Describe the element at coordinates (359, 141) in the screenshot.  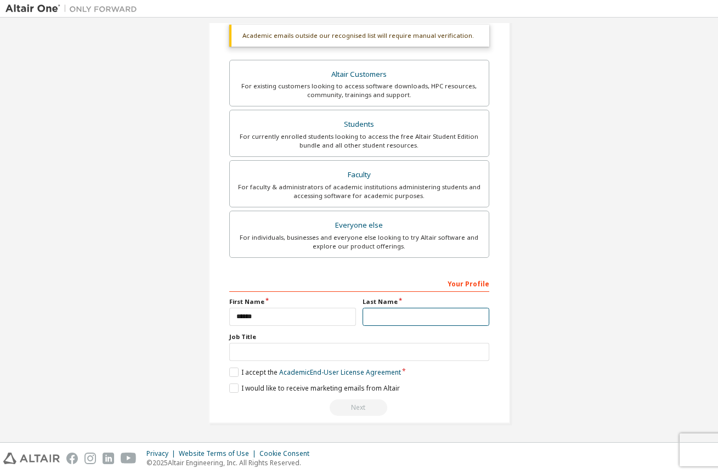
I see `div: For currently enrolled students looking to access the free Altair Student Edition bundle and all ...` at that location.